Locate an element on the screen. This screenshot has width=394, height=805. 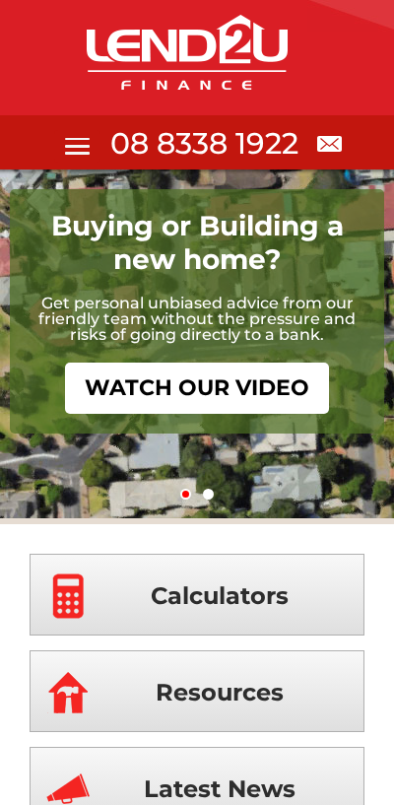
div: Domain Overview is located at coordinates (125, 122).